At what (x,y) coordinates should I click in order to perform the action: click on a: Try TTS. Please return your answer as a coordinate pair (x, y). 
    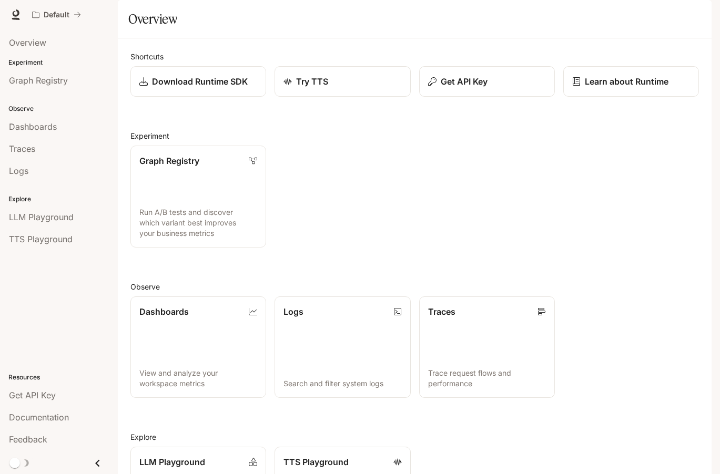
    Looking at the image, I should click on (342, 81).